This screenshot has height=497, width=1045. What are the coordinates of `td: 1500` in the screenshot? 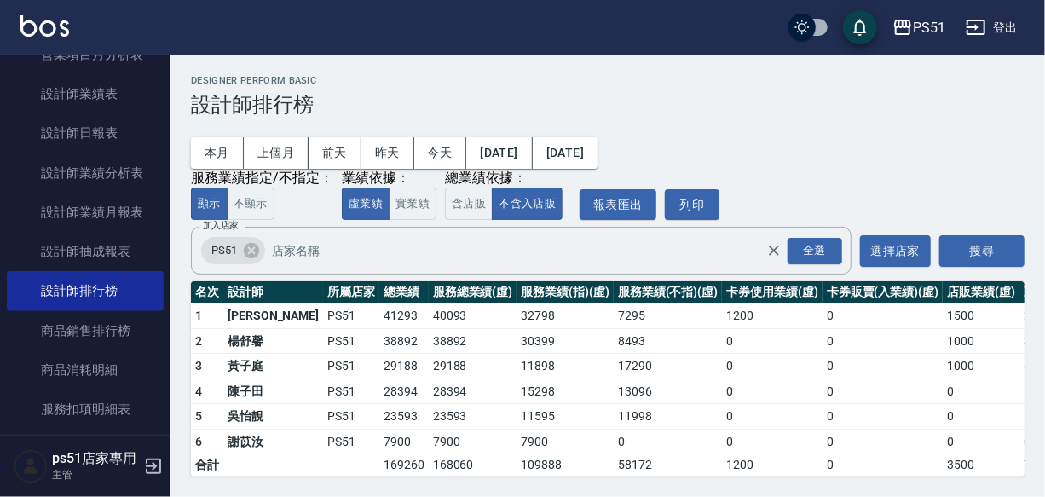 It's located at (981, 316).